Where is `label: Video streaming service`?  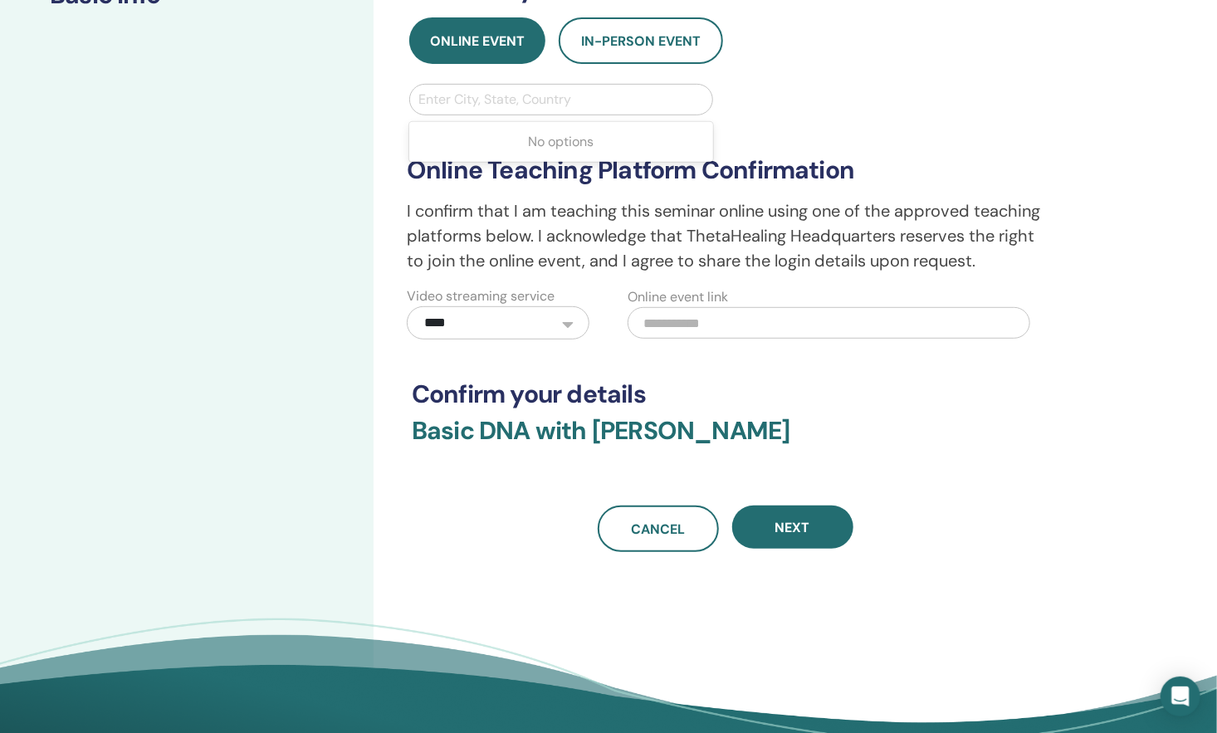
label: Video streaming service is located at coordinates (481, 296).